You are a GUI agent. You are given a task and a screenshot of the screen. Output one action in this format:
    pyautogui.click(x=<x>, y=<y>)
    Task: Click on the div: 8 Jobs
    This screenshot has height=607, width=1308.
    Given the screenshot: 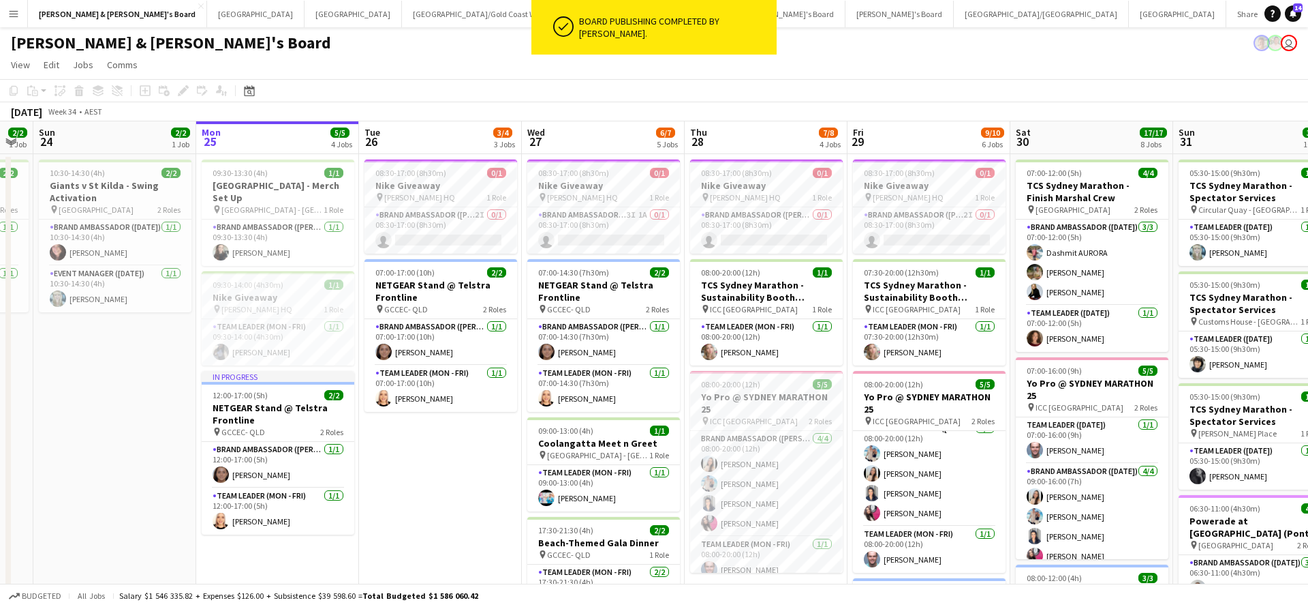 What is the action you would take?
    pyautogui.click(x=1154, y=144)
    